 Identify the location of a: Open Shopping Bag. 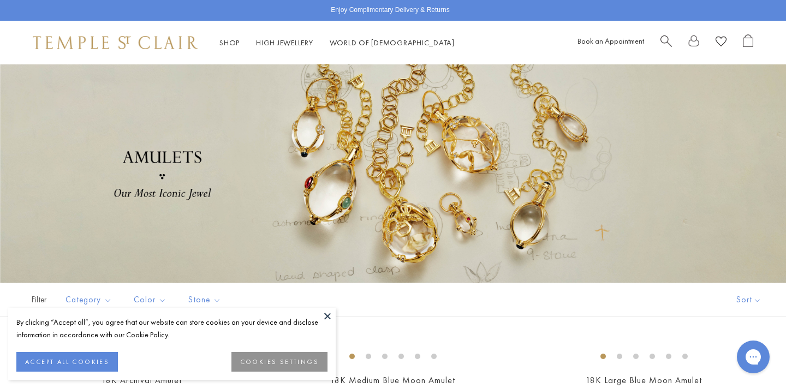
(747, 43).